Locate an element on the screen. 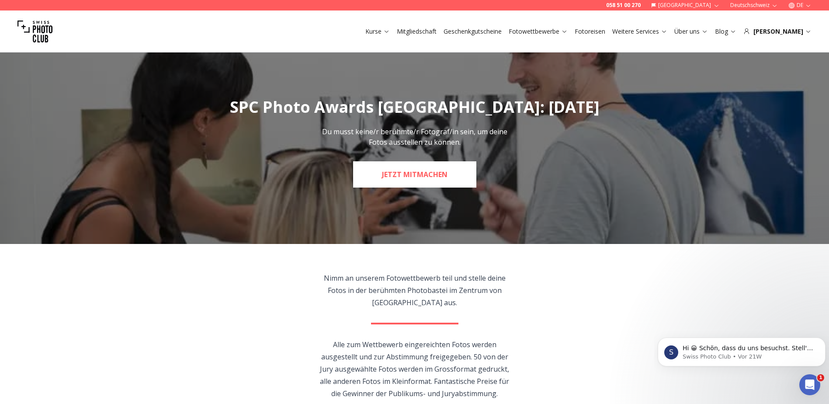 This screenshot has width=829, height=404. a: Fotowettbewerbe is located at coordinates (538, 31).